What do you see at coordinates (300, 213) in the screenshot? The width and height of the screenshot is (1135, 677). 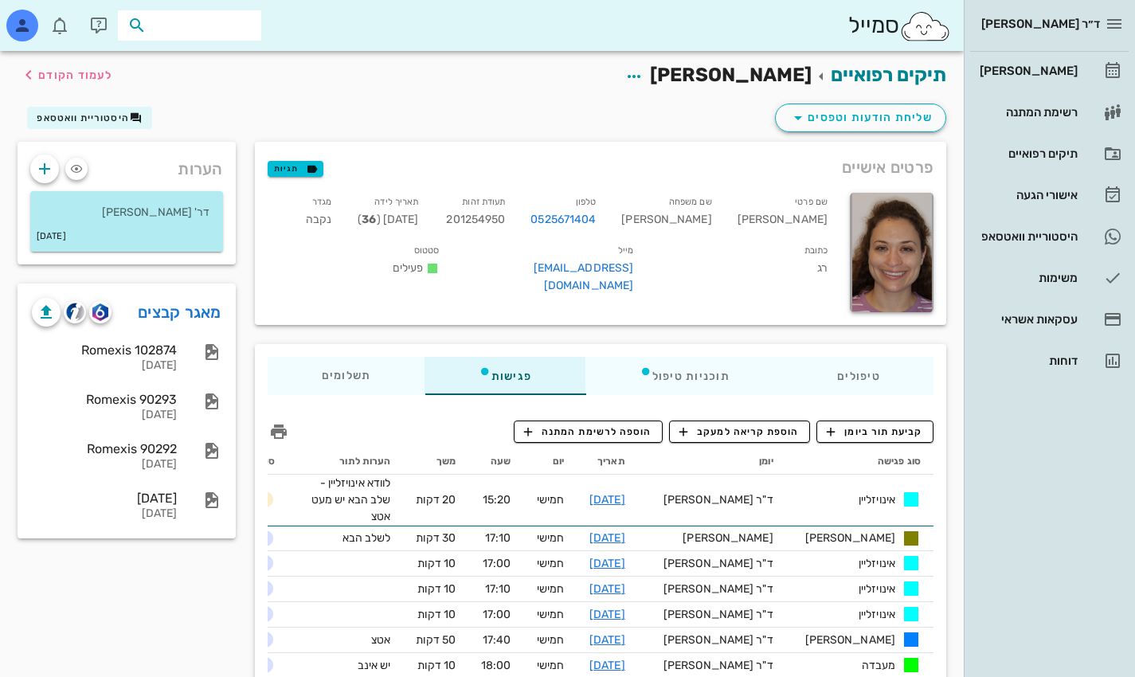 I see `div: נקבה` at bounding box center [300, 213].